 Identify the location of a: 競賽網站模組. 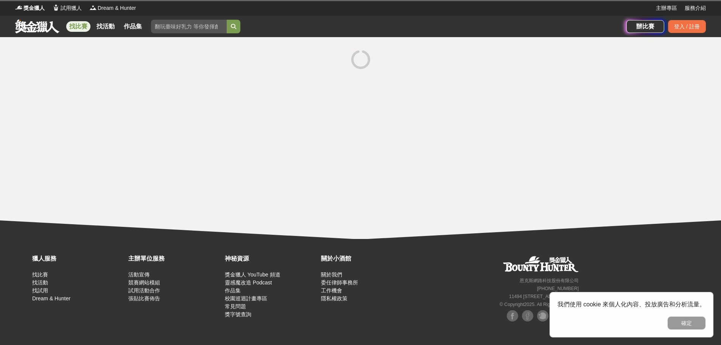
(144, 282).